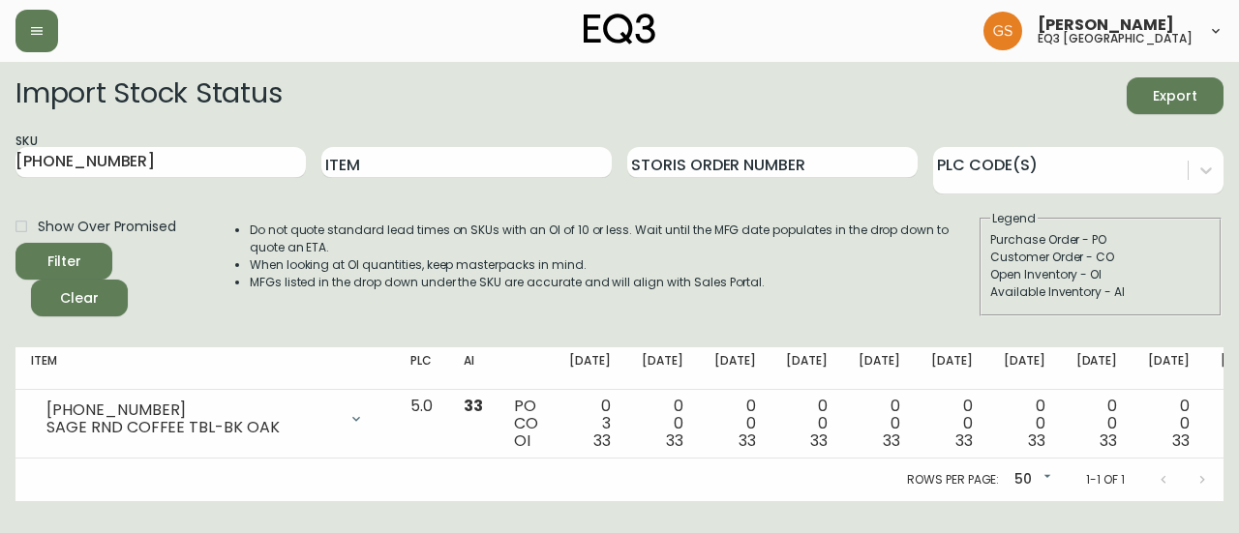 The image size is (1239, 533). Describe the element at coordinates (106, 226) in the screenshot. I see `span: Show Over Promised` at that location.